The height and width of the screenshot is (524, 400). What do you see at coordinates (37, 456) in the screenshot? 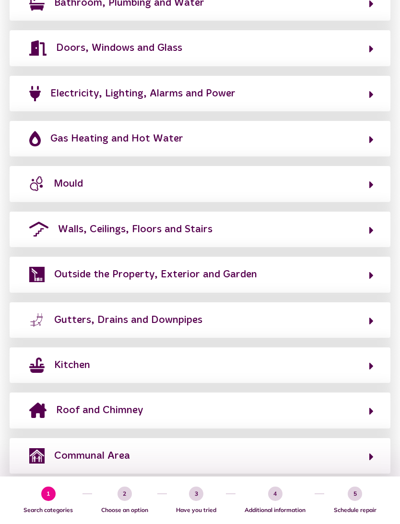
I see `img: communal2.png` at bounding box center [37, 456].